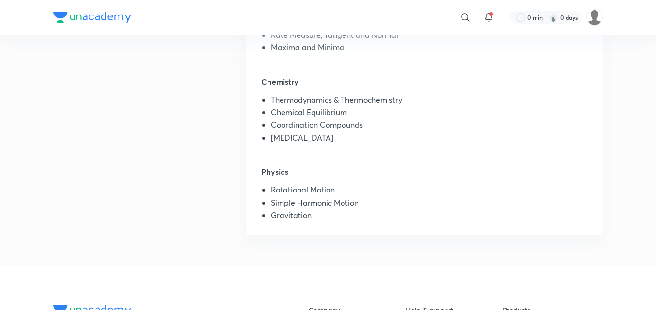 This screenshot has width=656, height=310. Describe the element at coordinates (429, 205) in the screenshot. I see `li: Simple Harmonic Motion` at that location.